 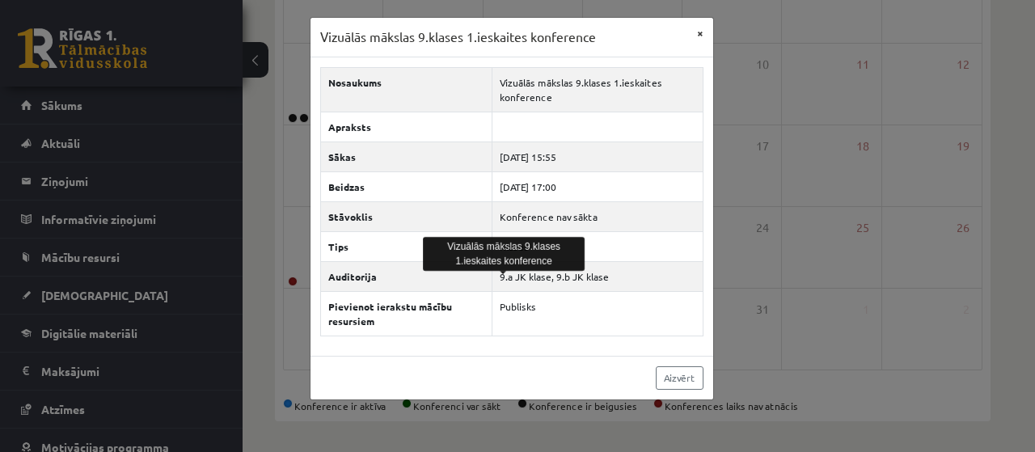 What do you see at coordinates (597, 216) in the screenshot?
I see `td: Konference nav sākta` at bounding box center [597, 216].